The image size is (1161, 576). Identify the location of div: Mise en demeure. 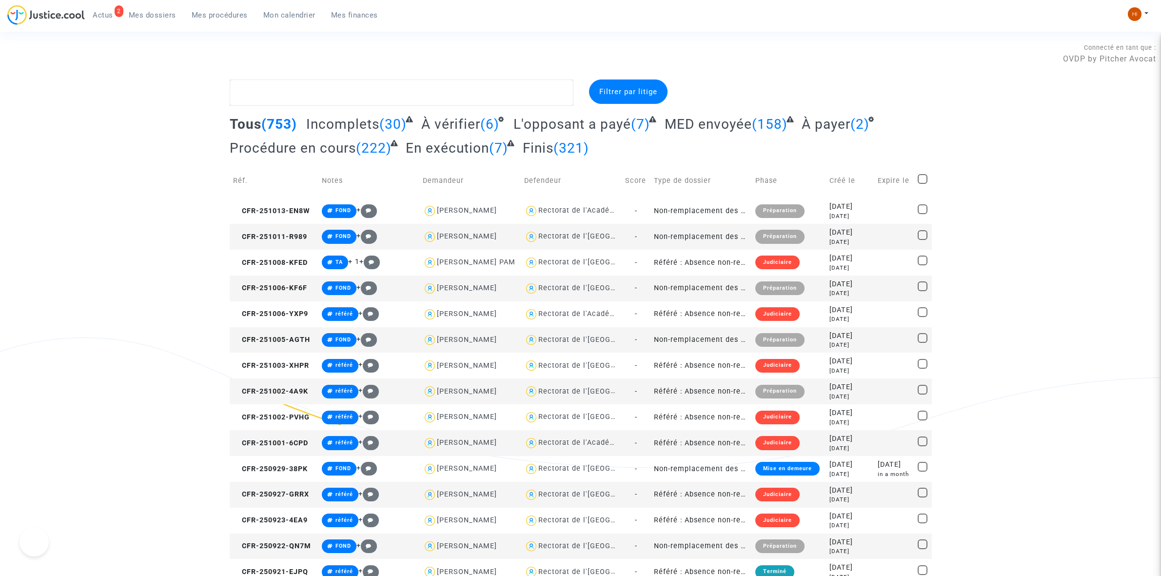
(787, 469).